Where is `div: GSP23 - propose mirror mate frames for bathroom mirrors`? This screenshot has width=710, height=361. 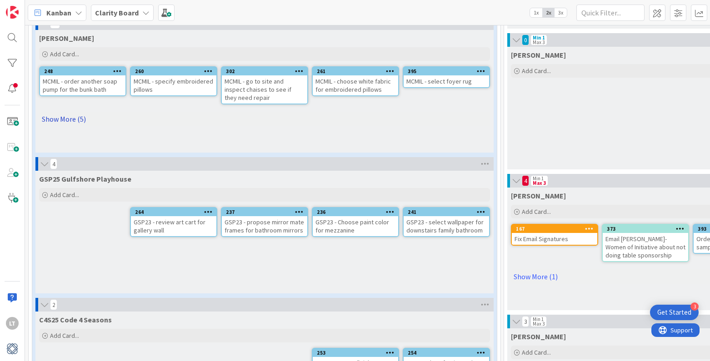
div: GSP23 - propose mirror mate frames for bathroom mirrors is located at coordinates (264, 226).